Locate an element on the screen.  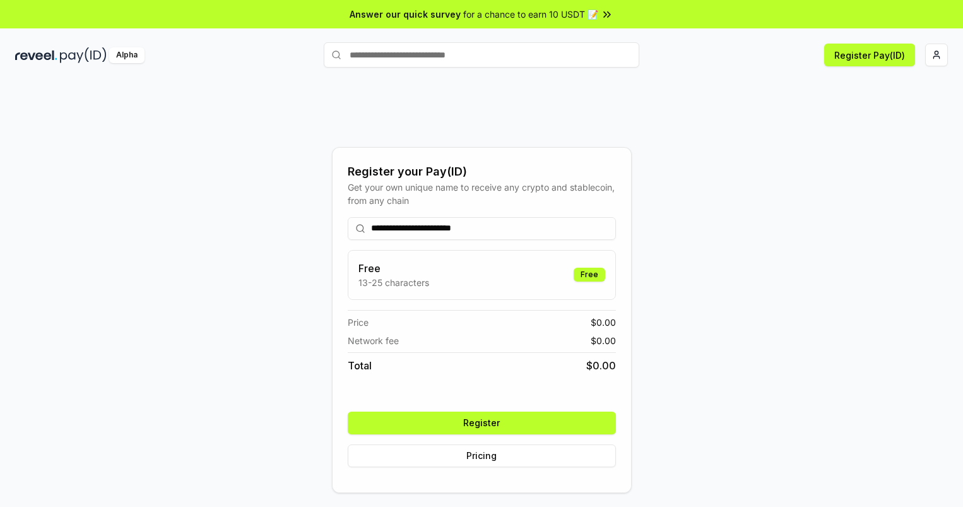
div: Register your Pay(ID) is located at coordinates (481, 172).